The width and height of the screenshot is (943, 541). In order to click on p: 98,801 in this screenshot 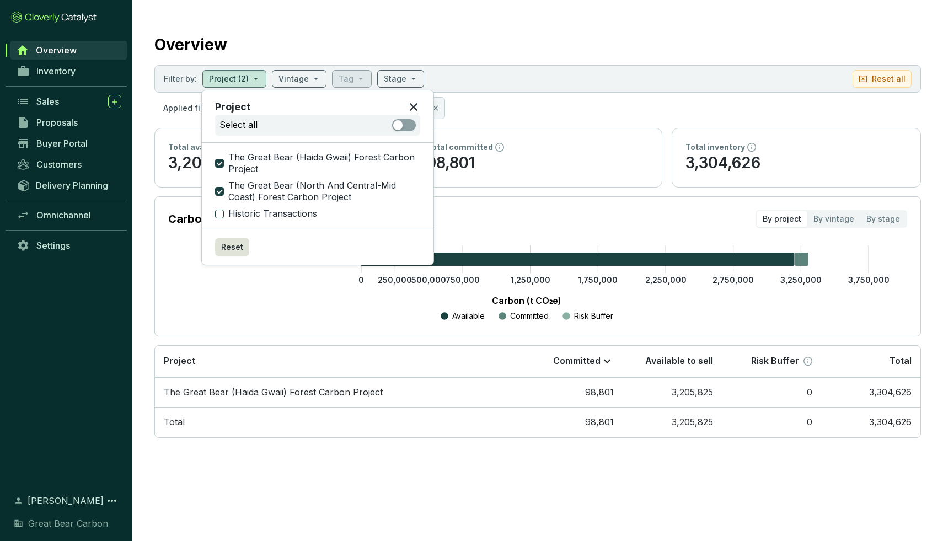, I will do `click(538, 163)`.